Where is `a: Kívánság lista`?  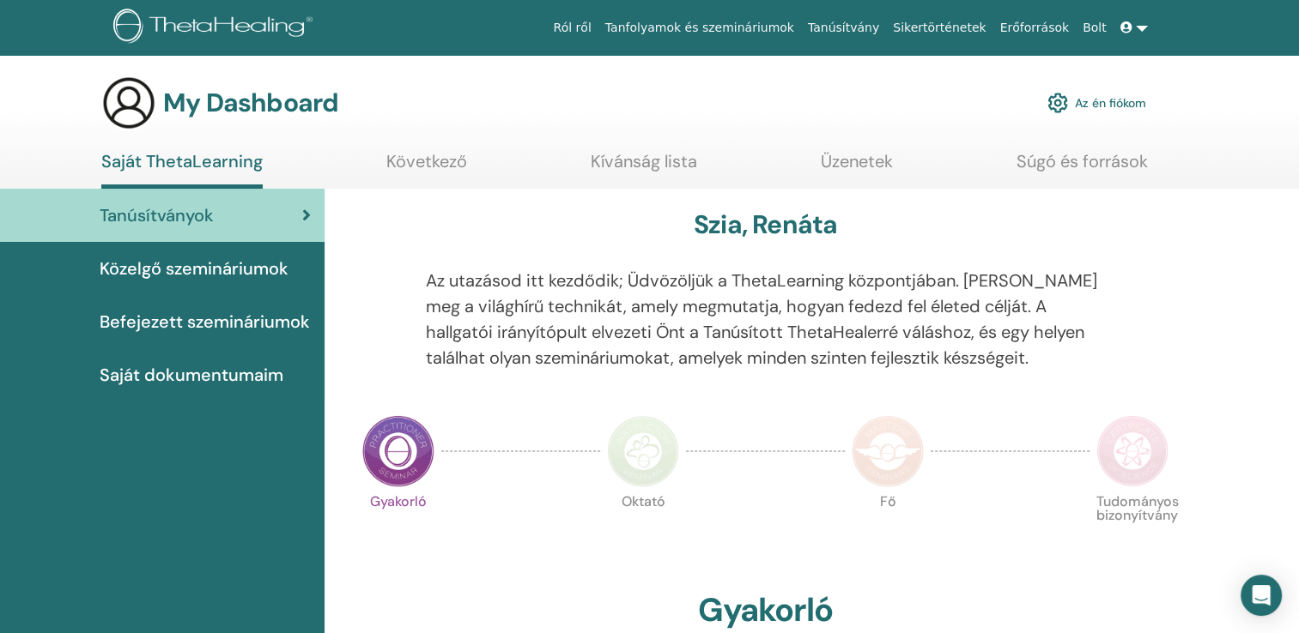
a: Kívánság lista is located at coordinates (644, 167).